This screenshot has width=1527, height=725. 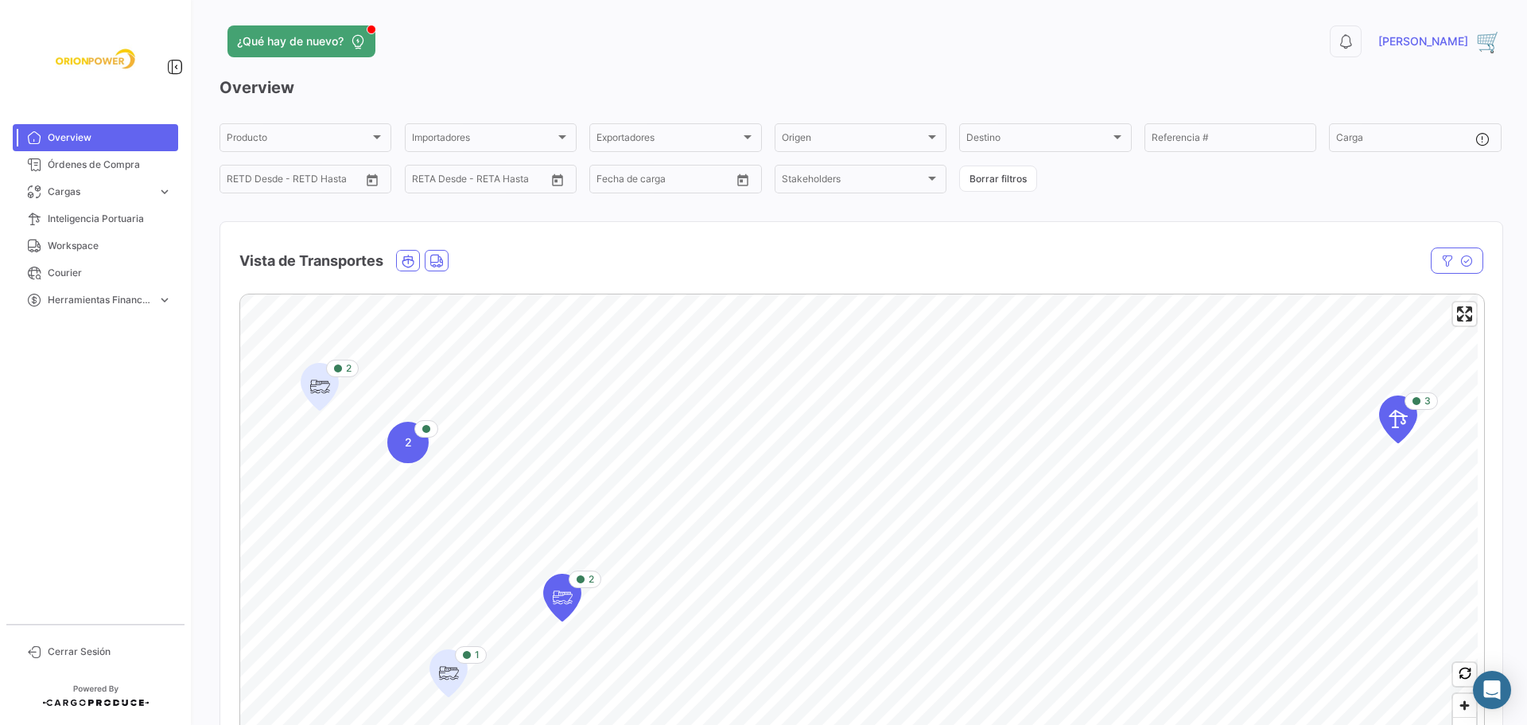 What do you see at coordinates (95, 246) in the screenshot?
I see `a: Workspace` at bounding box center [95, 246].